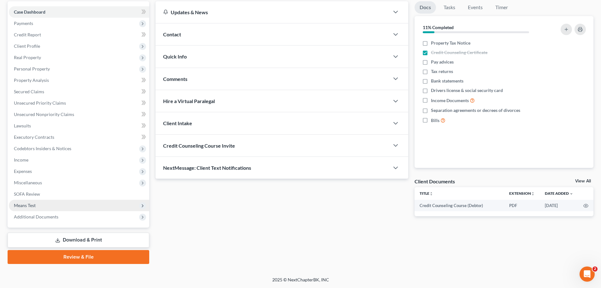 The width and height of the screenshot is (601, 288). What do you see at coordinates (25, 205) in the screenshot?
I see `span: Means Test` at bounding box center [25, 205].